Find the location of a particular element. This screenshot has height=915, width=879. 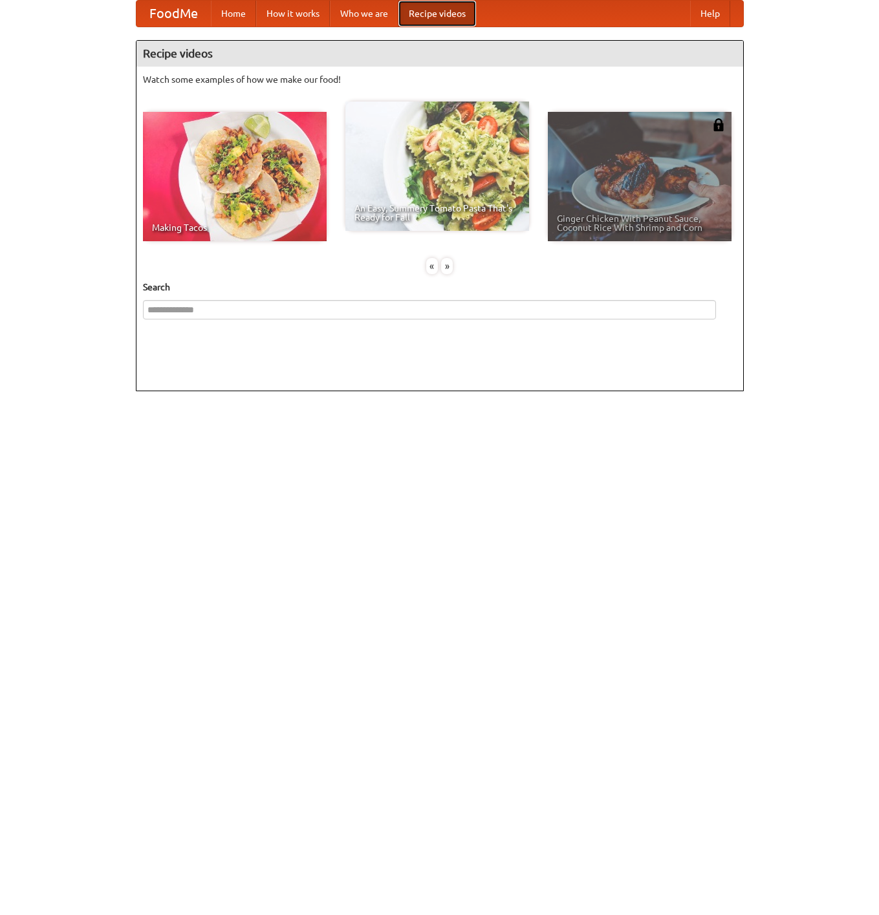

a: FoodMe is located at coordinates (173, 14).